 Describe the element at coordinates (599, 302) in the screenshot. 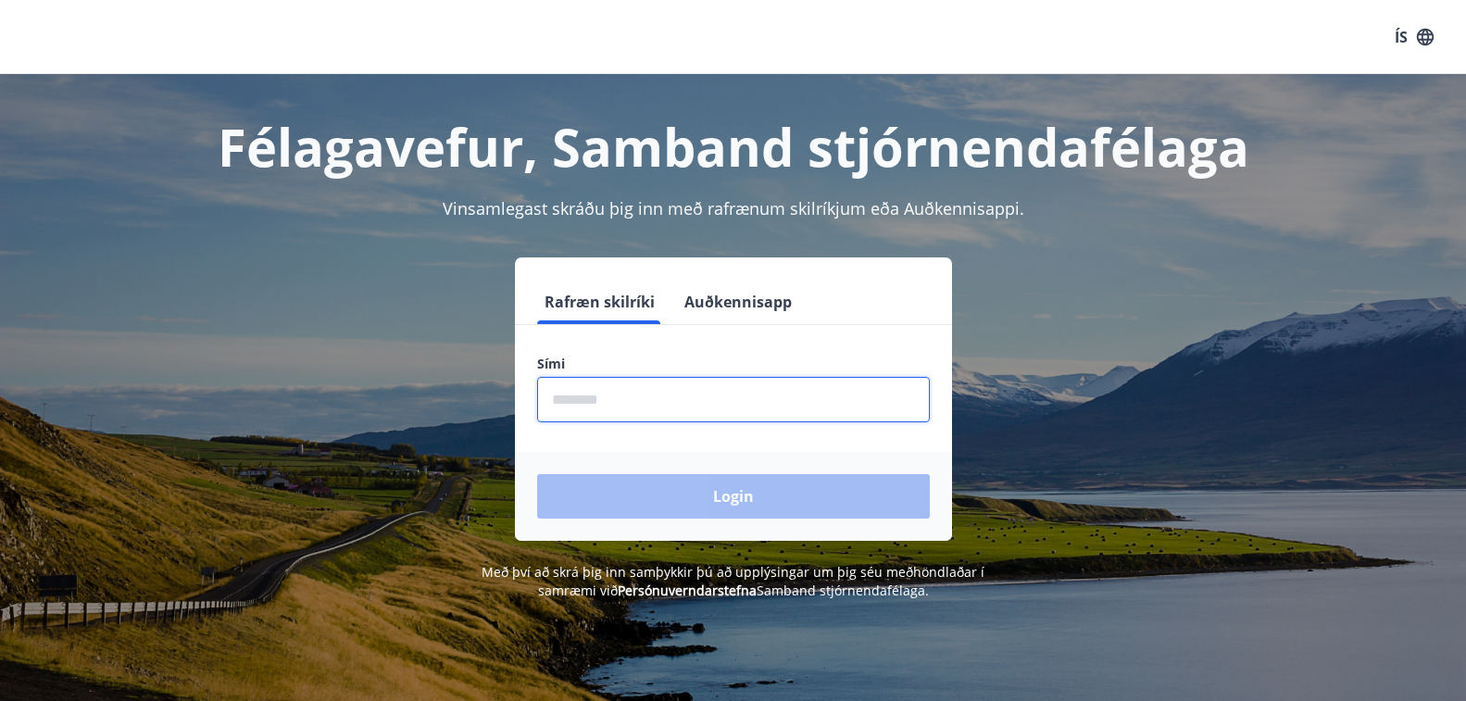

I see `button: Rafræn skilríki` at that location.